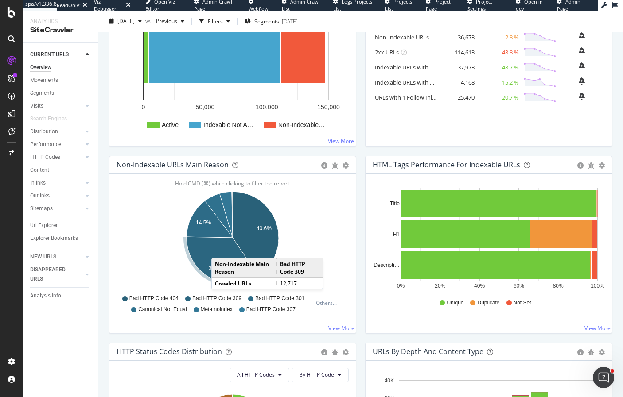 The height and width of the screenshot is (397, 623). Describe the element at coordinates (488, 303) in the screenshot. I see `span: Duplicate` at that location.